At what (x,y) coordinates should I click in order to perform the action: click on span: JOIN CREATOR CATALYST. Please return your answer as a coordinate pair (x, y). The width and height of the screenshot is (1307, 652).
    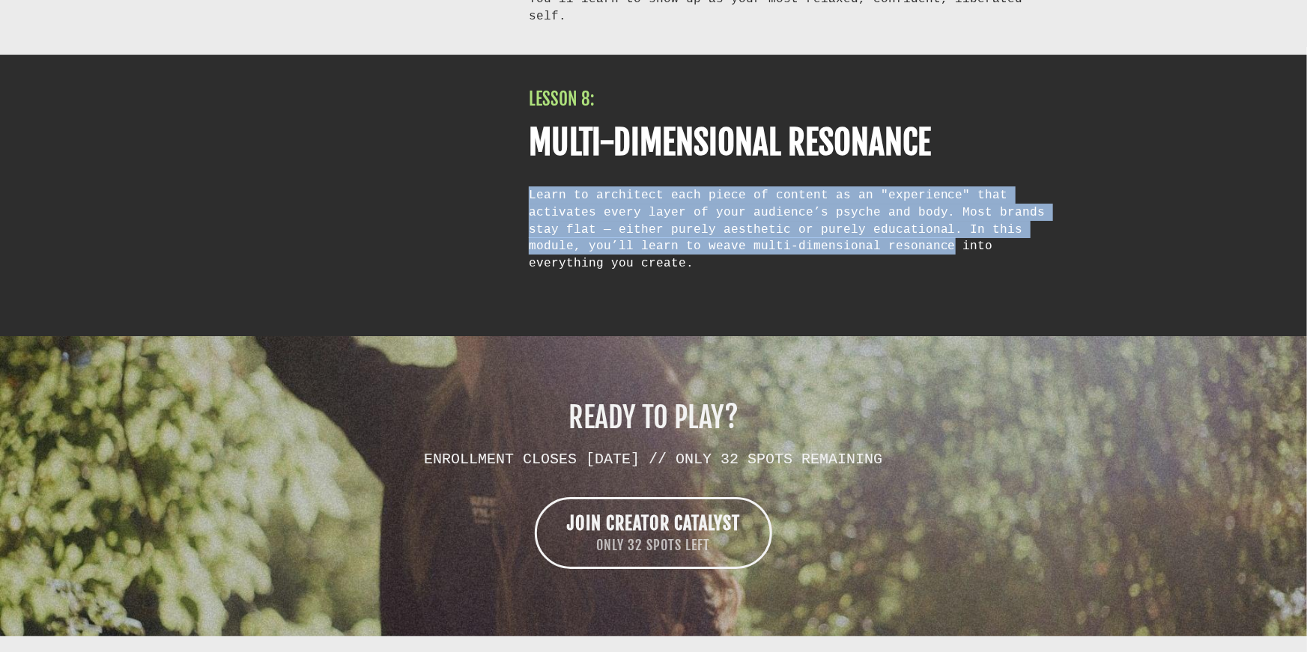
    Looking at the image, I should click on (653, 524).